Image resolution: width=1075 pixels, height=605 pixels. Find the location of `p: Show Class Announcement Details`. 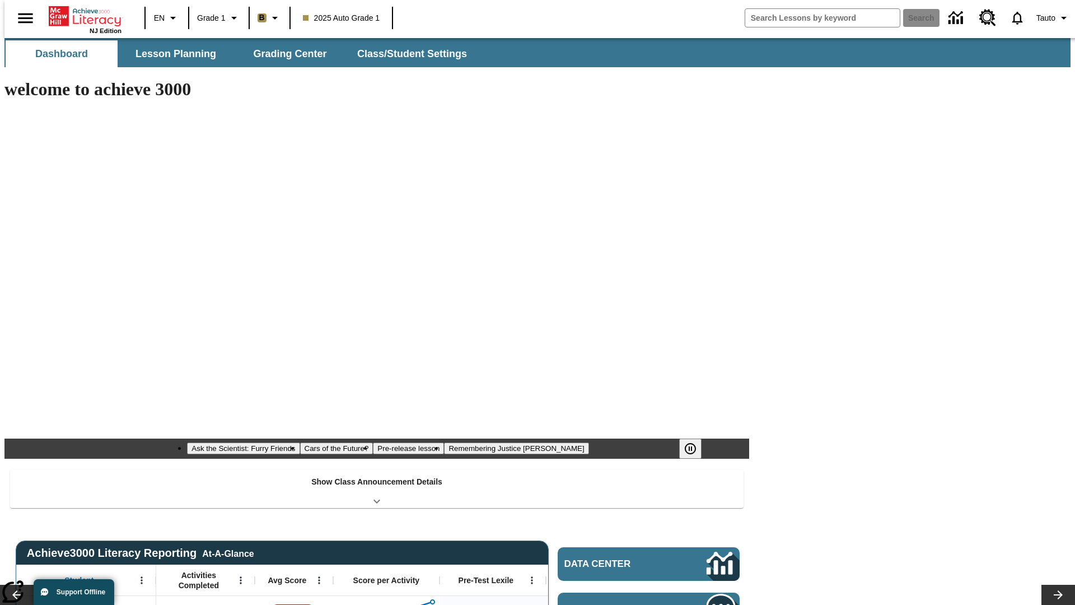

p: Show Class Announcement Details is located at coordinates (377, 481).